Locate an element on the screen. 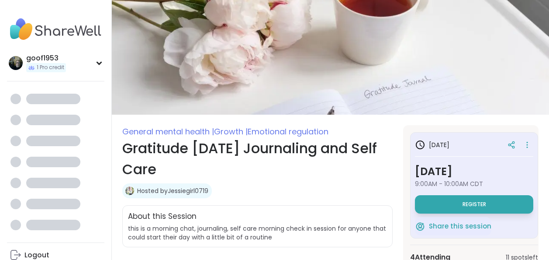  span: Growth | is located at coordinates (231, 131).